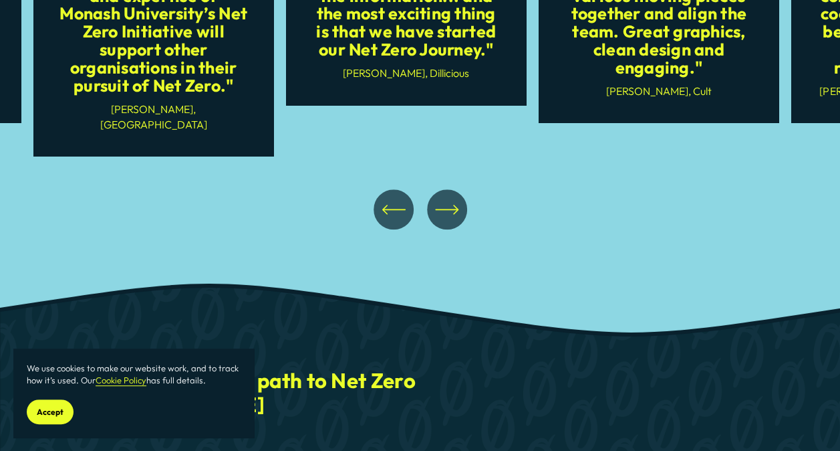 The width and height of the screenshot is (840, 451). What do you see at coordinates (324, 392) in the screenshot?
I see `h3: The shortest path to Net Zero begins` at bounding box center [324, 392].